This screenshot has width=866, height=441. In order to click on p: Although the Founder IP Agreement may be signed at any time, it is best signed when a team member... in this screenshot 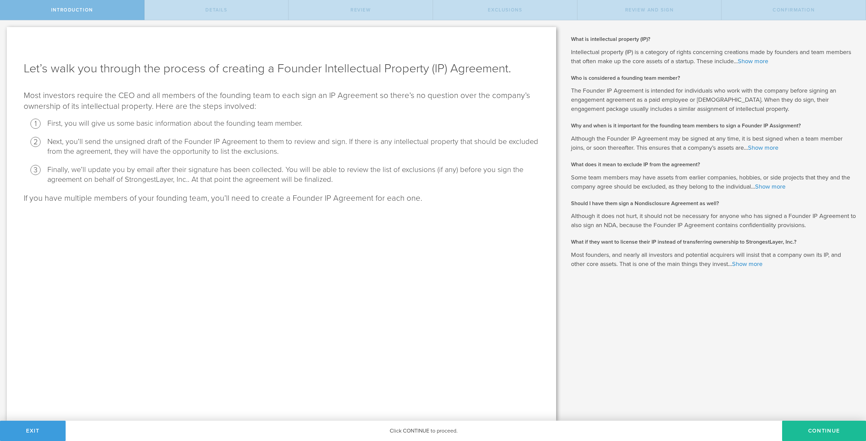, I will do `click(713, 143)`.